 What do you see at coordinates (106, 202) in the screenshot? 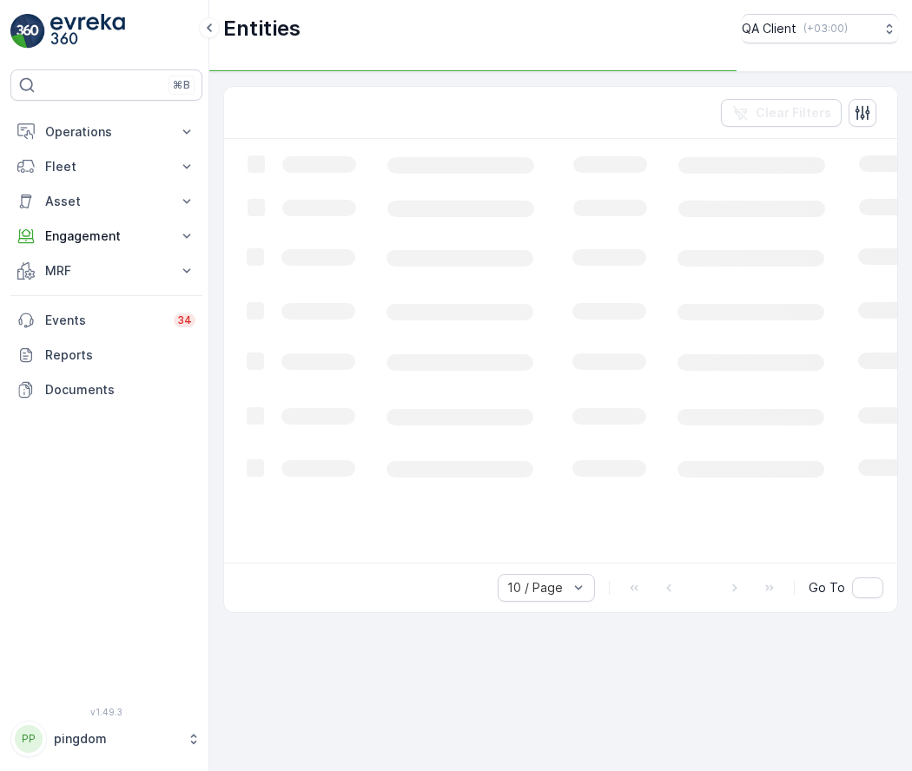
I see `p: Asset` at bounding box center [106, 202].